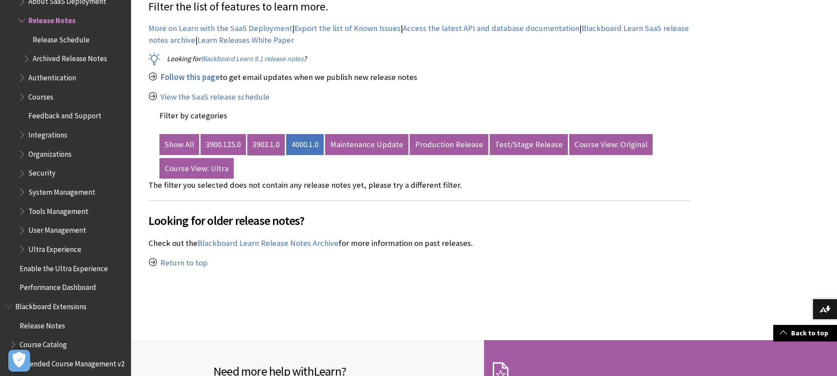  I want to click on button: Open Preferences, so click(19, 361).